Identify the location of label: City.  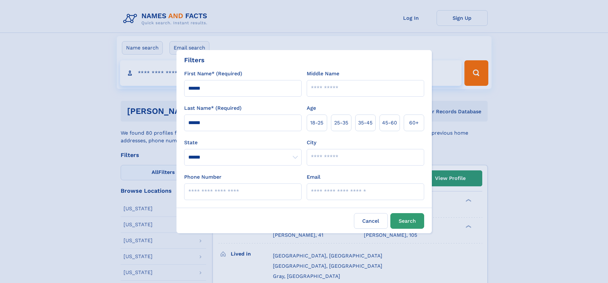
(312, 143).